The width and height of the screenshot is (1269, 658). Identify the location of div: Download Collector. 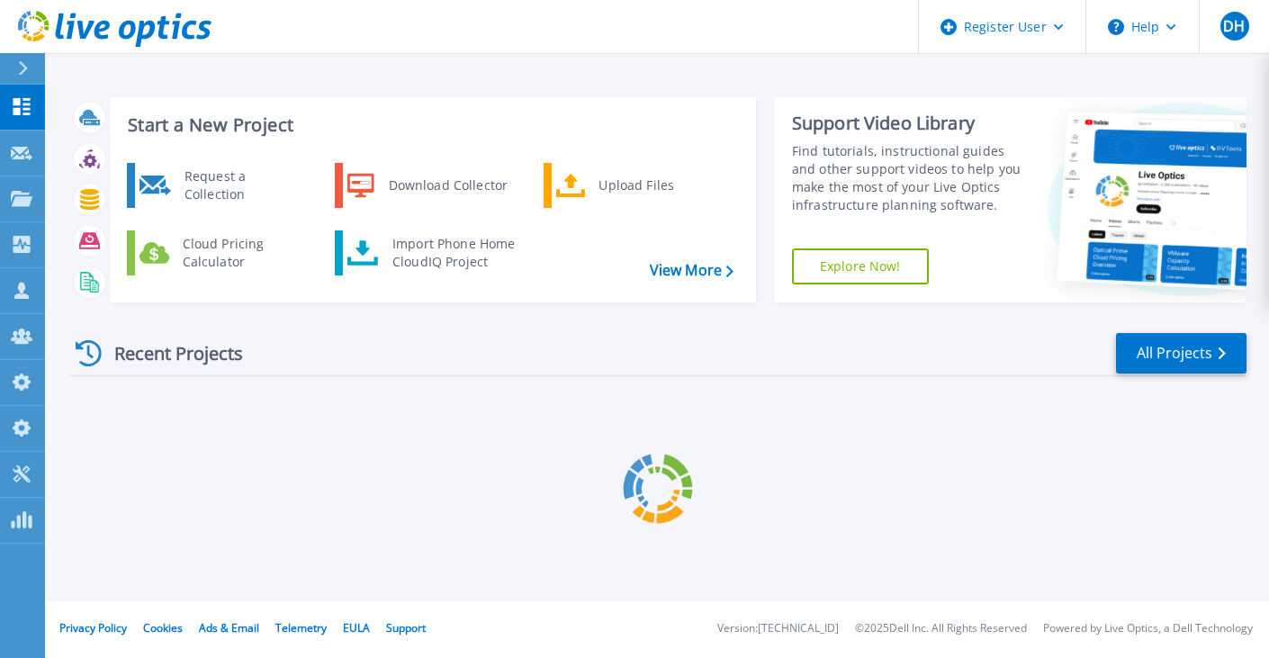
(447, 185).